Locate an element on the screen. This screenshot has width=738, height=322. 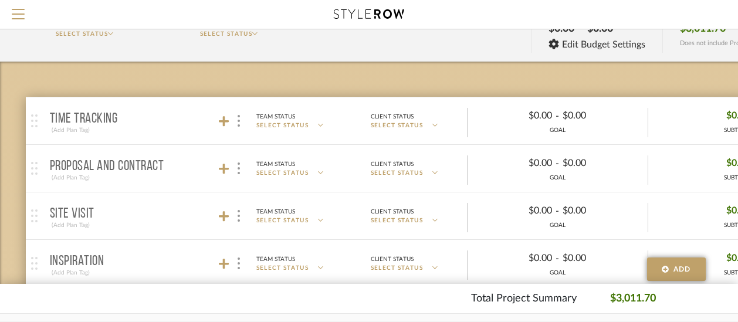
p: $3,011.70 is located at coordinates (633, 299).